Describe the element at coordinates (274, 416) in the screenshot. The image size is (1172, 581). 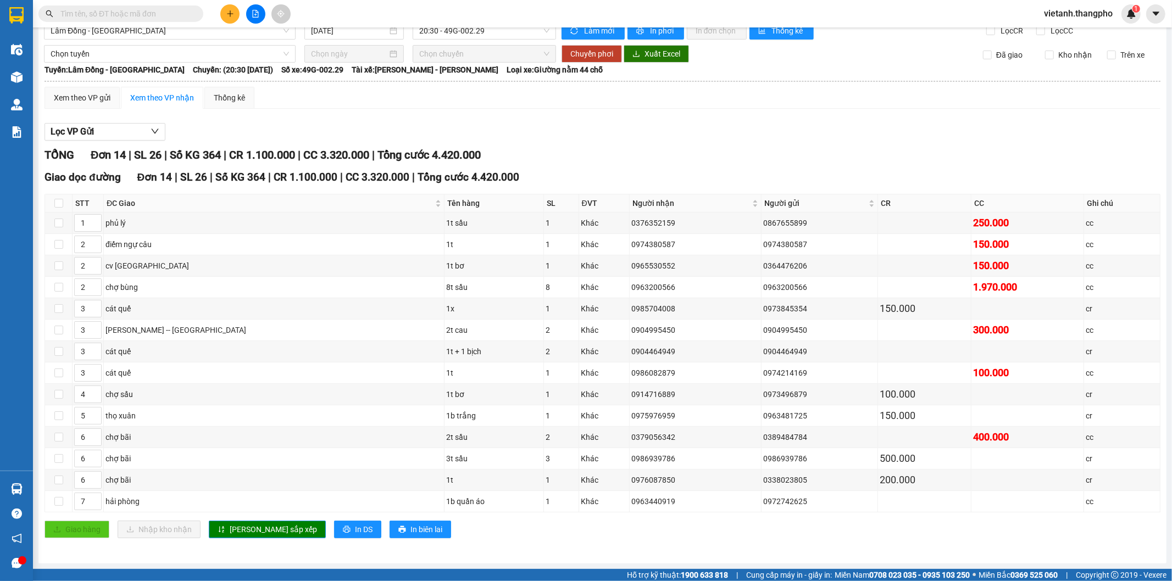
I see `div: thọ xuân` at that location.